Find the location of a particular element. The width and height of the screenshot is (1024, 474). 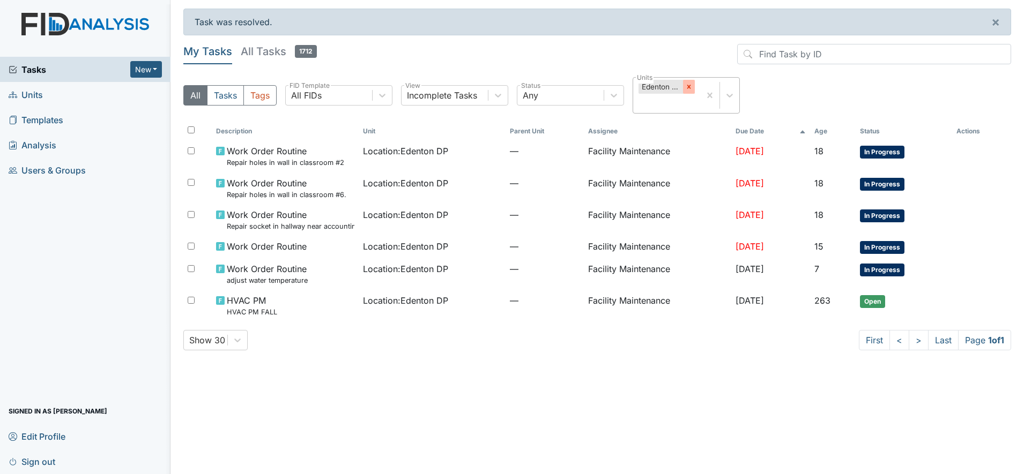

span: Units is located at coordinates (26, 94).